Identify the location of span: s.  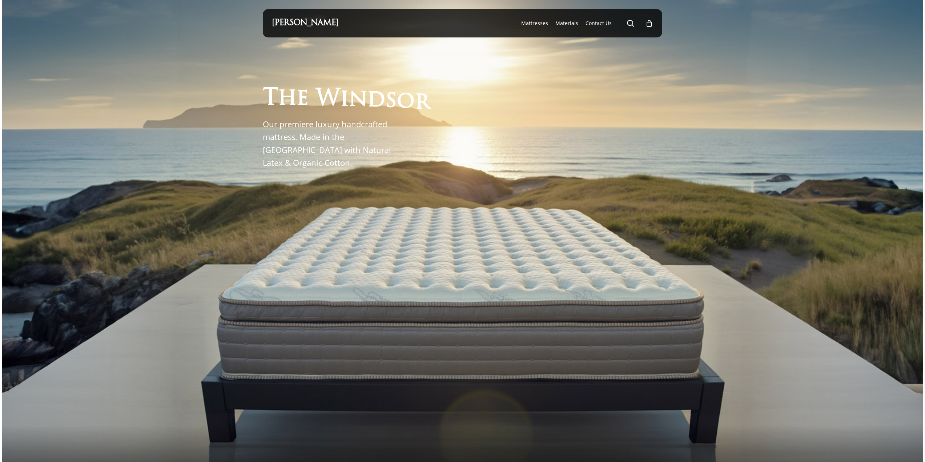
(391, 101).